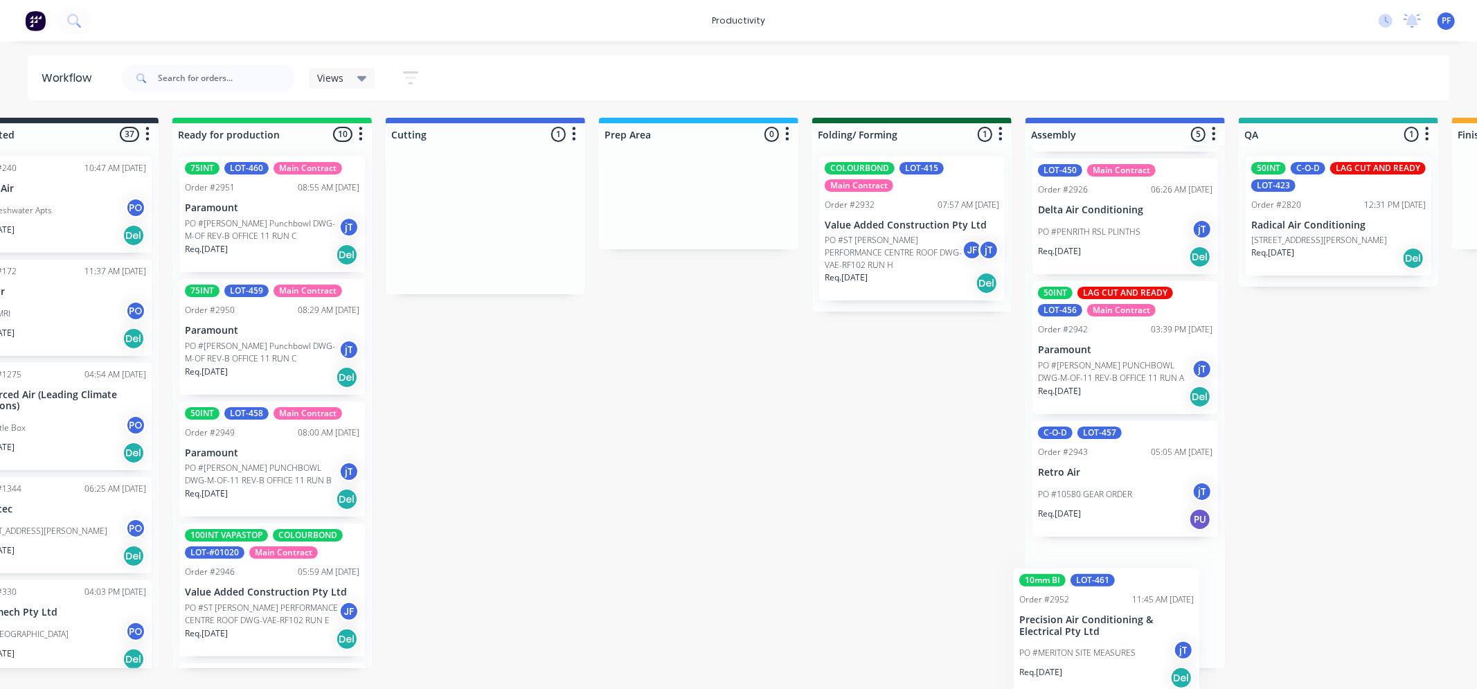  I want to click on input: Search for orders..., so click(226, 78).